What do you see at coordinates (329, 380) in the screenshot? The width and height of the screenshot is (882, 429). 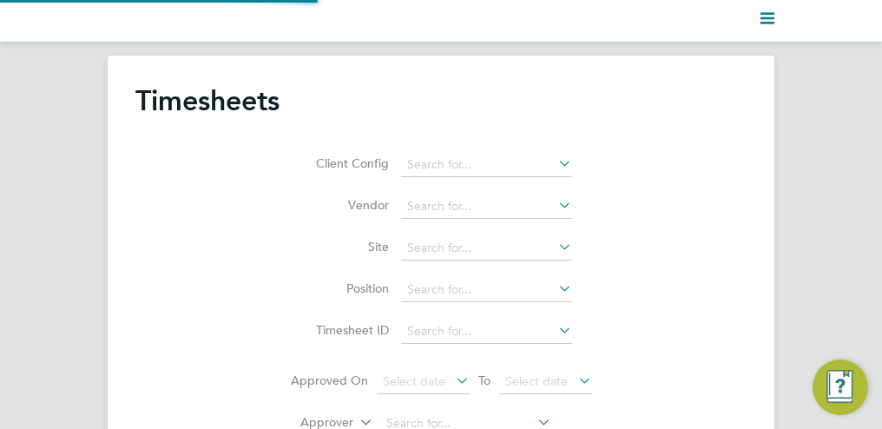 I see `label: Approved On` at bounding box center [329, 380].